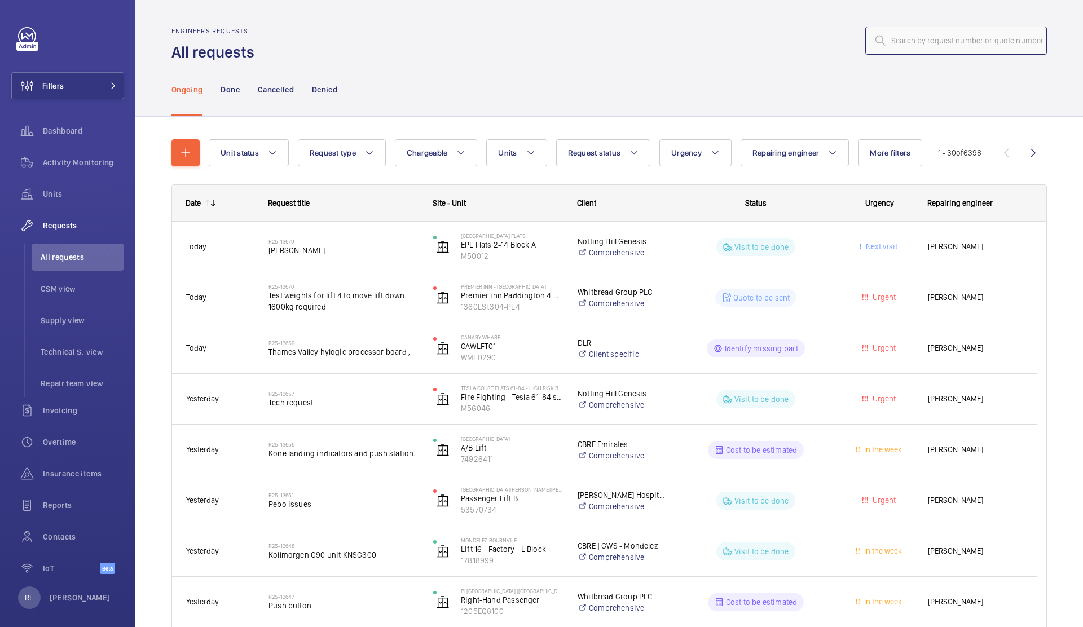 Image resolution: width=1083 pixels, height=627 pixels. What do you see at coordinates (343, 301) in the screenshot?
I see `span: Test weights for lift 4 to move lift down. 1600kg required` at bounding box center [343, 301].